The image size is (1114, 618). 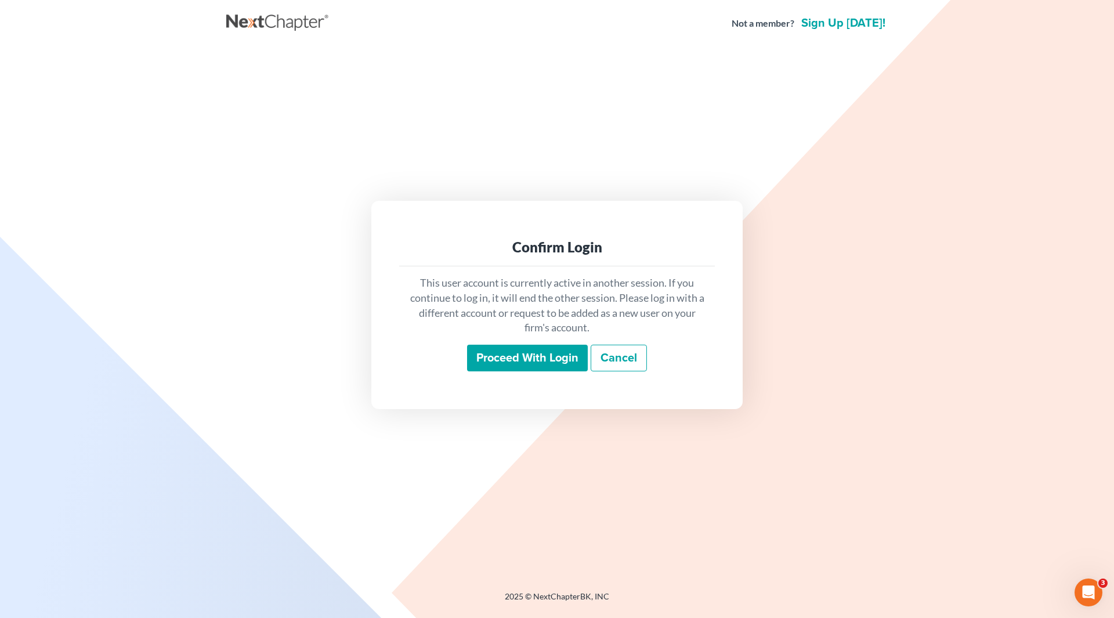 I want to click on p: This user account is currently active in another session. If you continue to log in, it will end ..., so click(x=557, y=305).